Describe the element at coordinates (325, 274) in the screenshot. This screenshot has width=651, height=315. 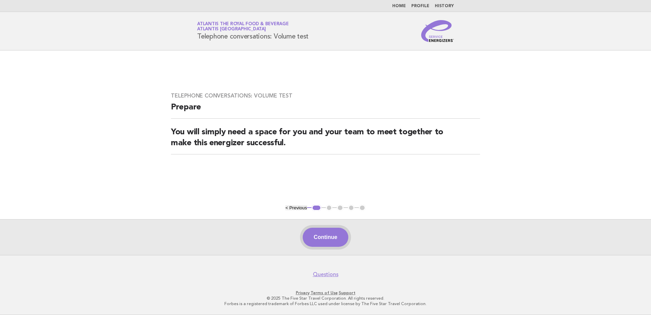
I see `a: Questions` at that location.